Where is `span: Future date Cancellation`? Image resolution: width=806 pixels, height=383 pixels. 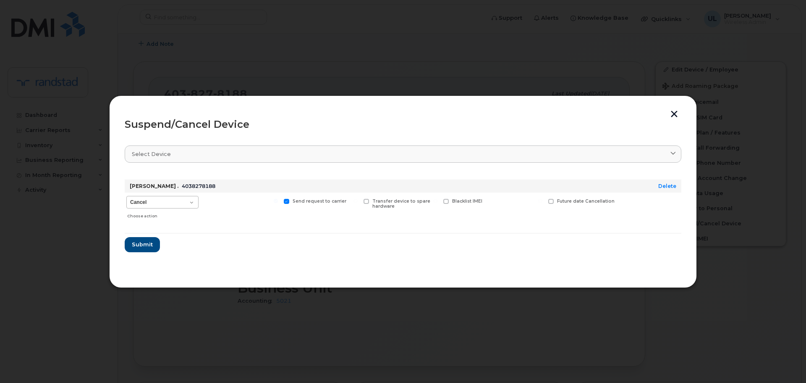
span: Future date Cancellation is located at coordinates (586, 201).